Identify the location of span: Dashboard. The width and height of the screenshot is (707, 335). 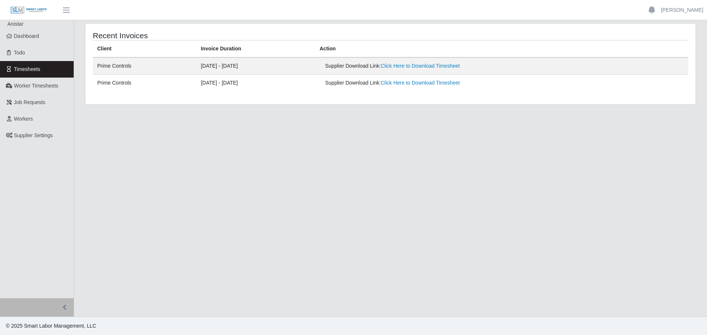
(27, 36).